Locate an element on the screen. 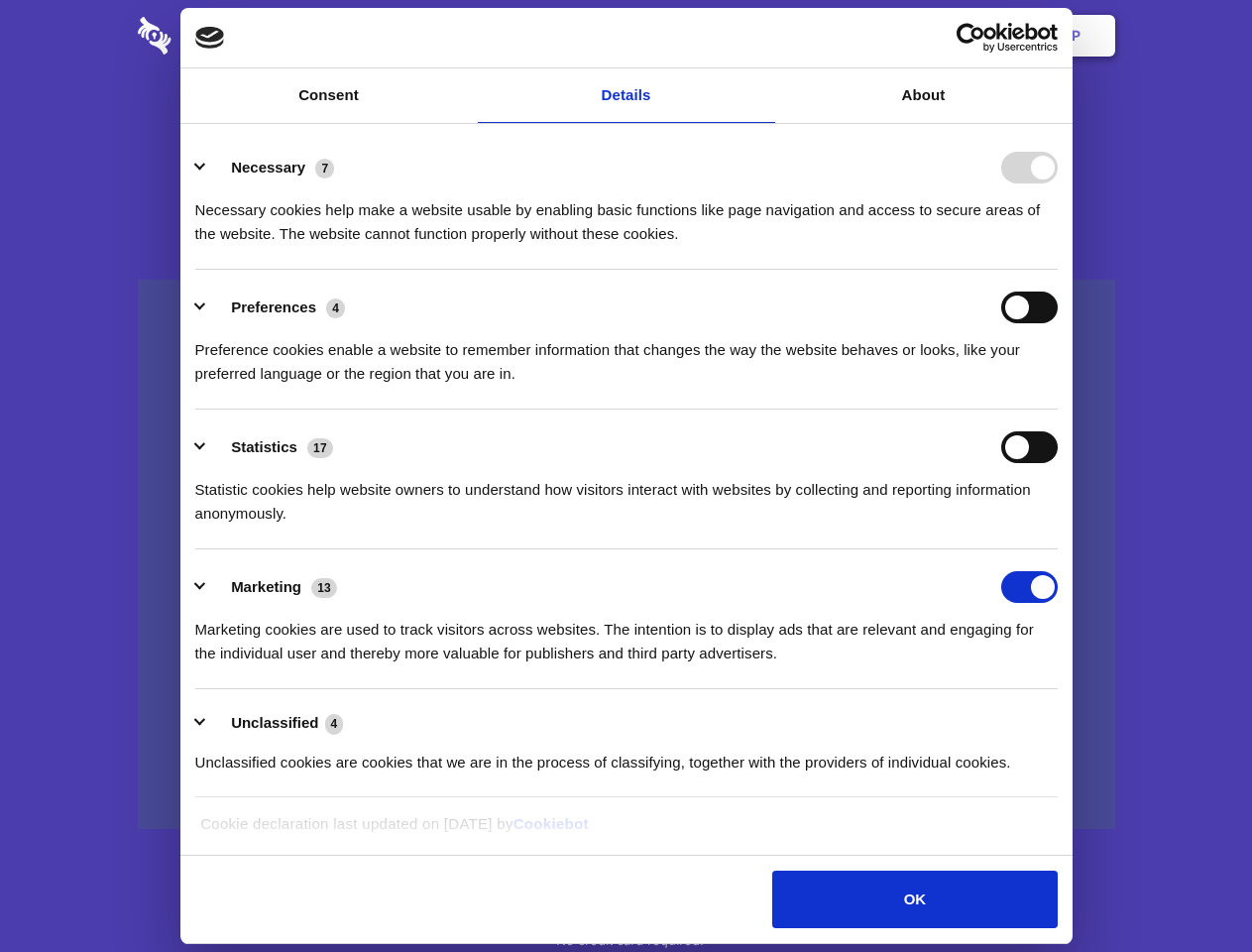  div: Preference cookies enable a website to remember information that changes the way the website beha... is located at coordinates (626, 354).